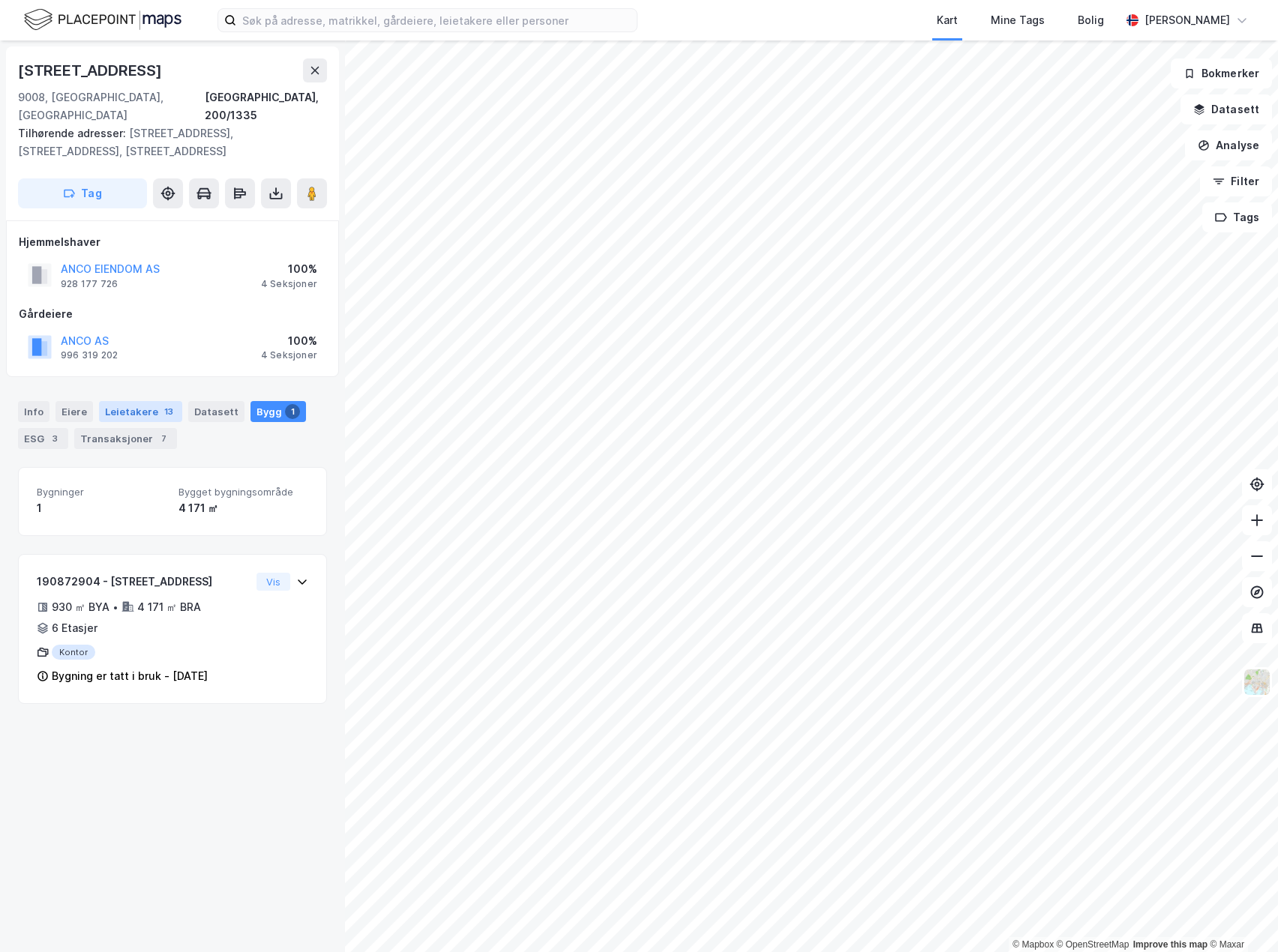 The image size is (1278, 952). I want to click on div: ESG, so click(43, 439).